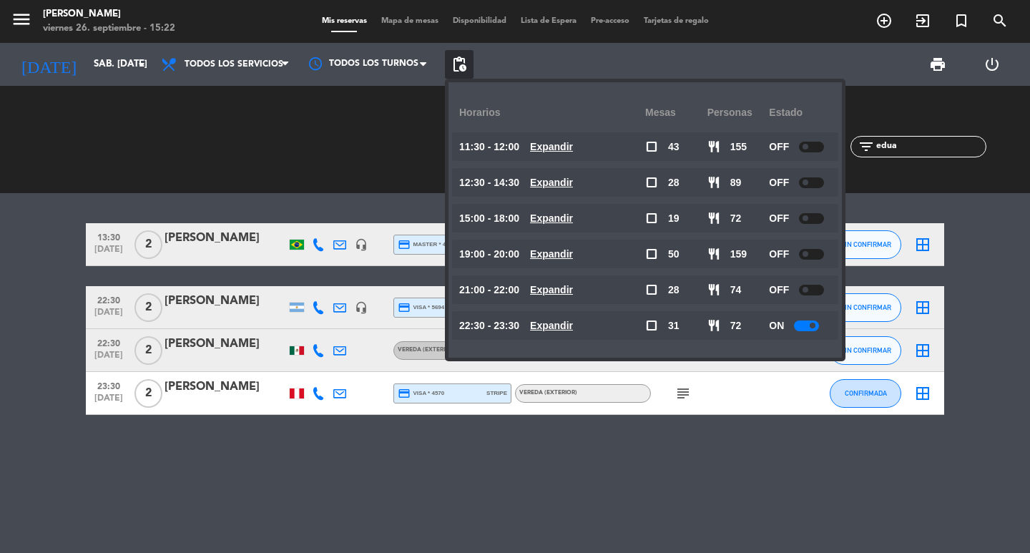 The image size is (1030, 553). Describe the element at coordinates (109, 385) in the screenshot. I see `span: 23:30` at that location.